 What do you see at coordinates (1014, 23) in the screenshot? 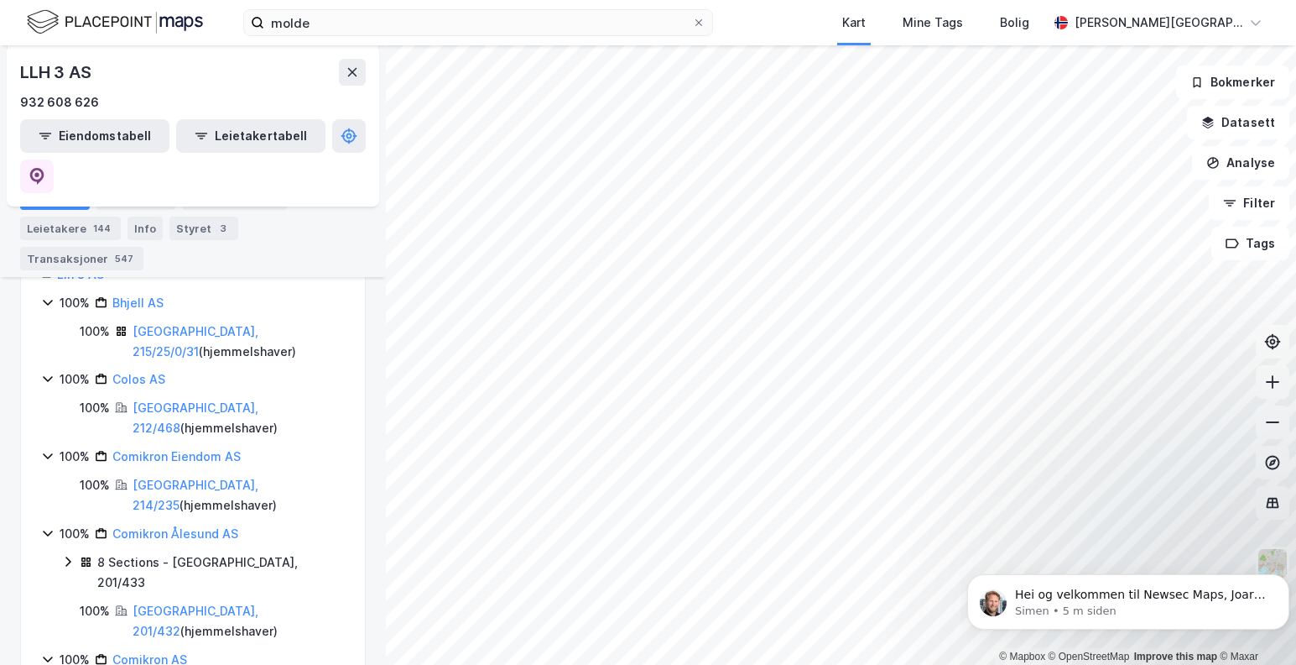
I see `div: Bolig` at bounding box center [1014, 23].